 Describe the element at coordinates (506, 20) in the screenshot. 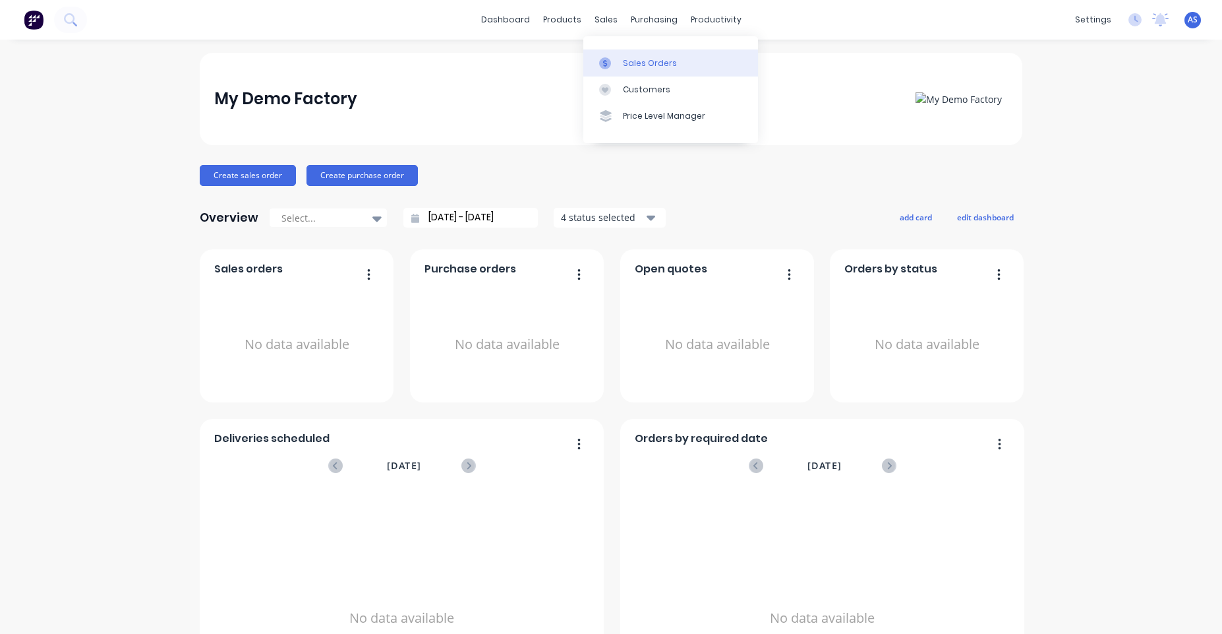

I see `a: dashboard` at that location.